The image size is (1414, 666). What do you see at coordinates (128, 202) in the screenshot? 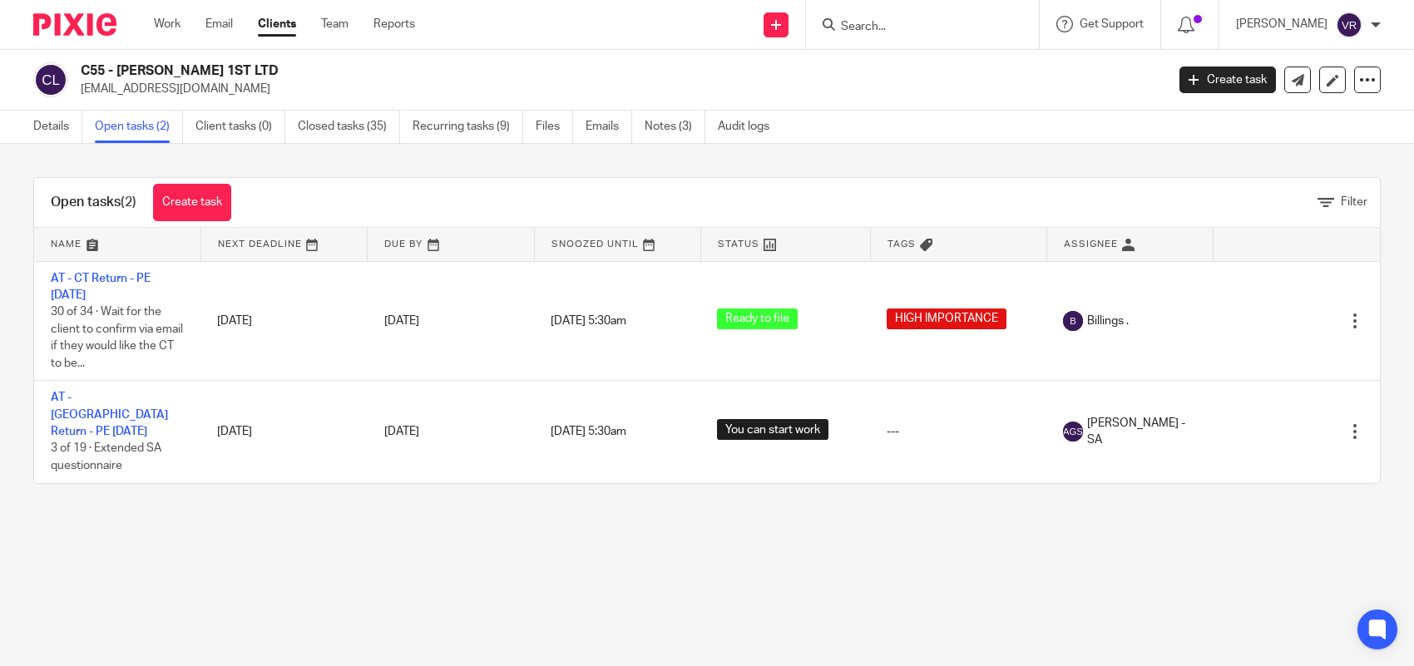
I see `span: (2)` at bounding box center [128, 202].